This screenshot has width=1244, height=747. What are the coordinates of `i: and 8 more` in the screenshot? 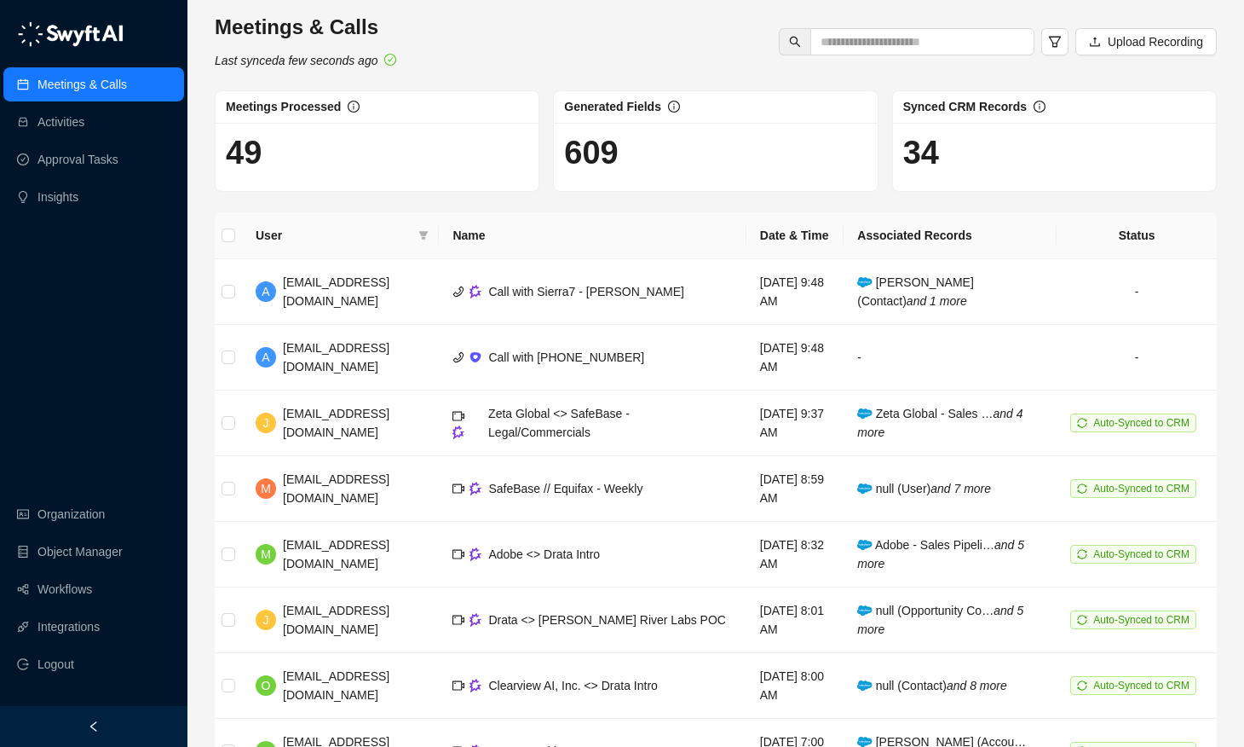 It's located at (977, 685).